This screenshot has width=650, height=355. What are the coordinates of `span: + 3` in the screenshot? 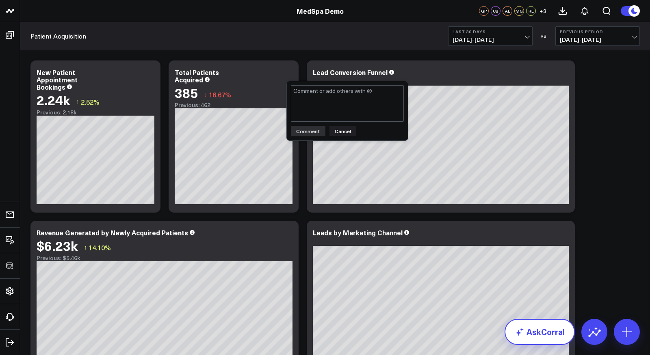 It's located at (543, 11).